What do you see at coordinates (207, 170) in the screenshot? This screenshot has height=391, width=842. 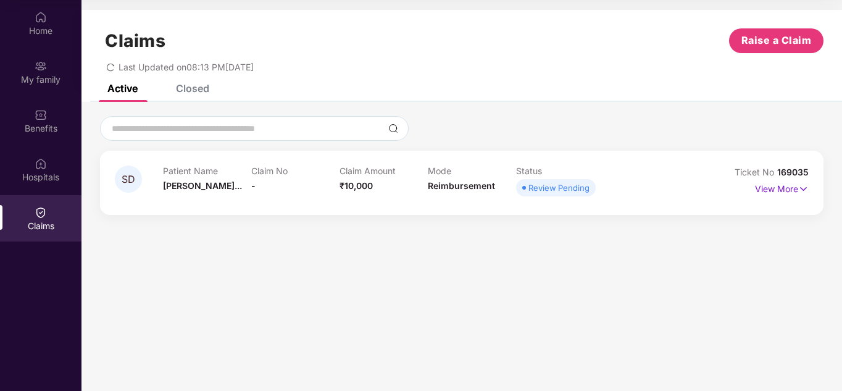 I see `p: Patient Name` at bounding box center [207, 170].